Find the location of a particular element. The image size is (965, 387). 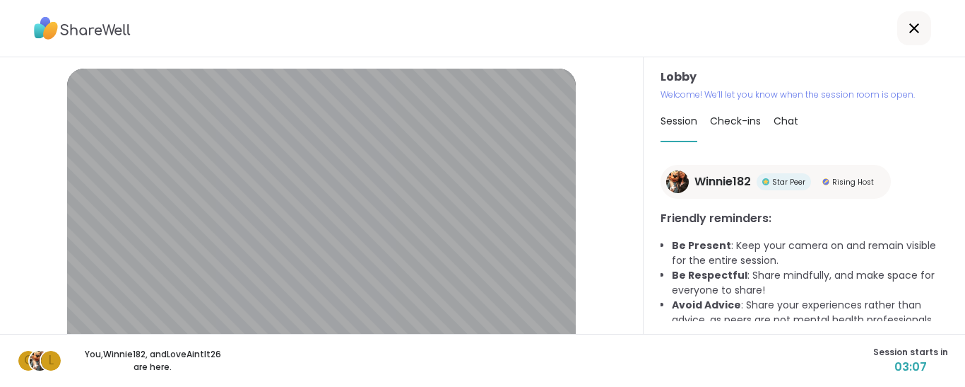

b: Be Respectful is located at coordinates (710, 275).